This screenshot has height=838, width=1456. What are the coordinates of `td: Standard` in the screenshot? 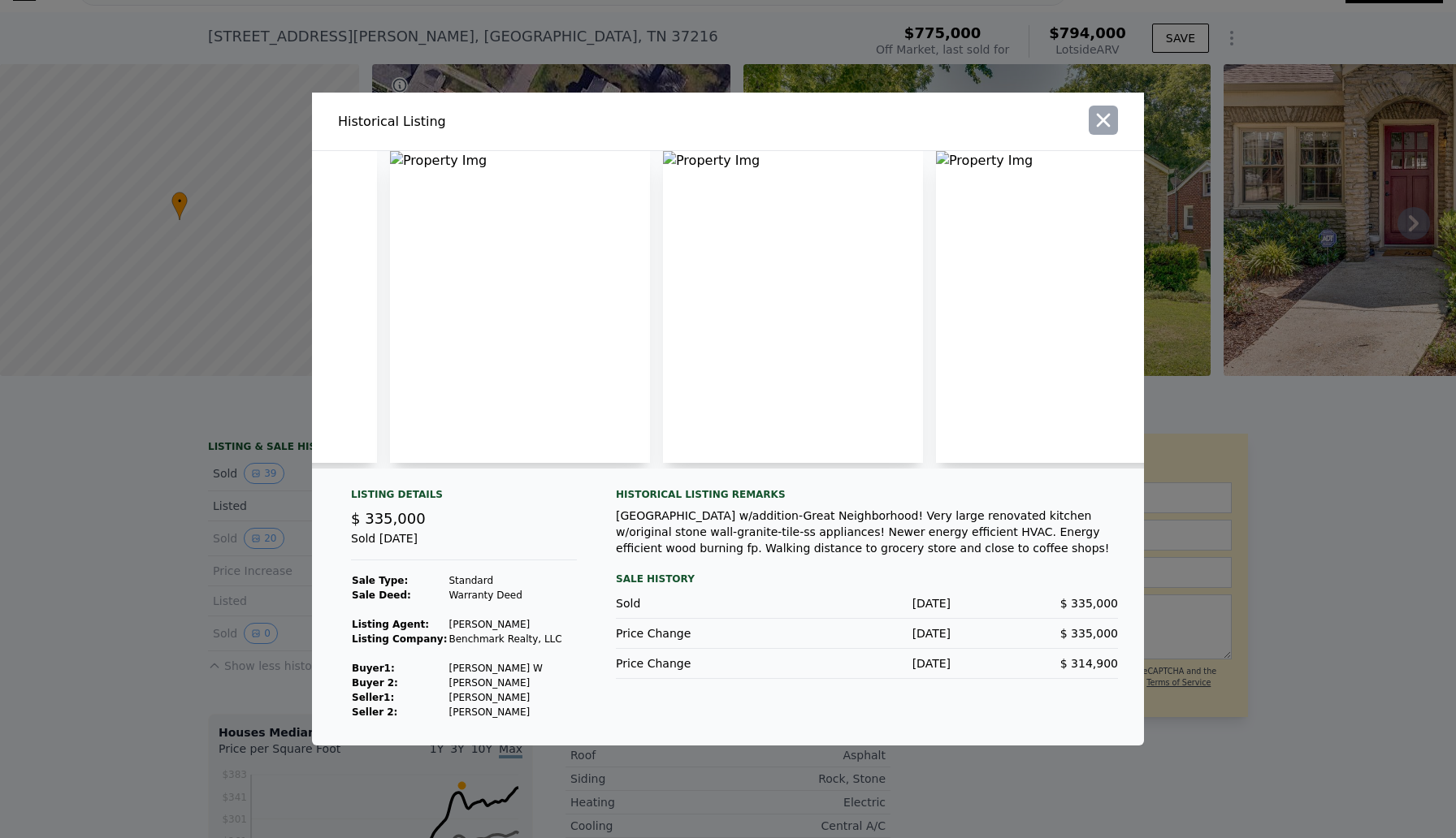 It's located at (504, 581).